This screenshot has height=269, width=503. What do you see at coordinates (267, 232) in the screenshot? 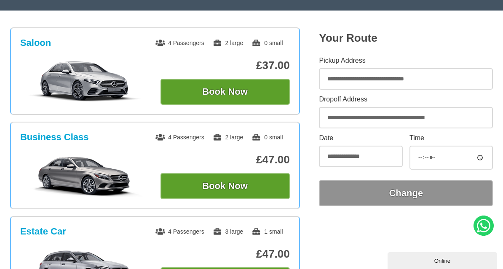
I see `span: 1 small` at bounding box center [267, 232].